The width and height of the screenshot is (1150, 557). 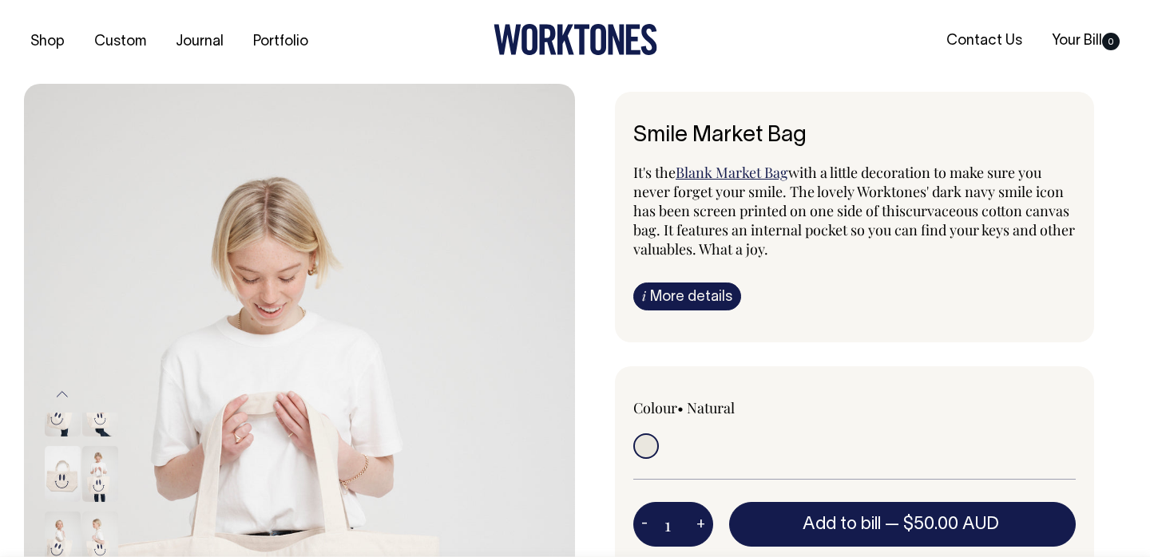 What do you see at coordinates (854, 136) in the screenshot?
I see `h6: Smile Market Bag` at bounding box center [854, 136].